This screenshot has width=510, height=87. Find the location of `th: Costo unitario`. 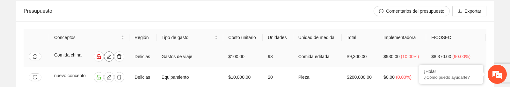

th: Costo unitario is located at coordinates (243, 38).